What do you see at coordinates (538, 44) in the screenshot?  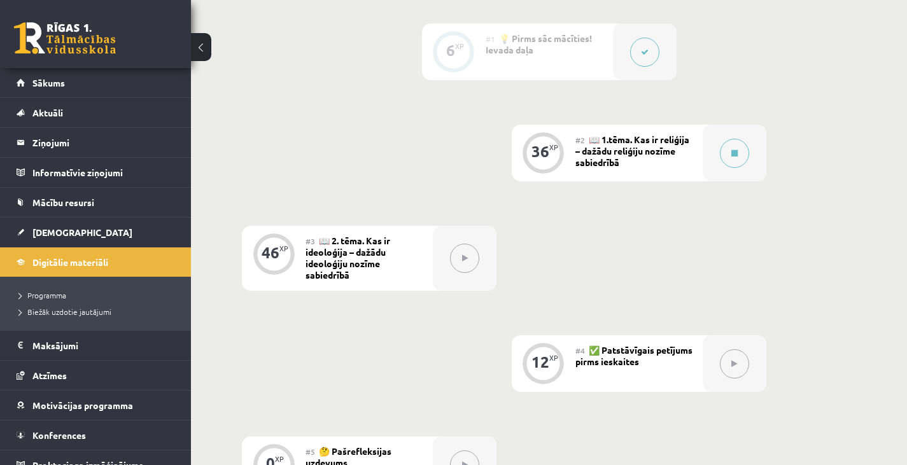 I see `span: 💡 Pirms sāc mācīties! Ievada daļa` at bounding box center [538, 44].